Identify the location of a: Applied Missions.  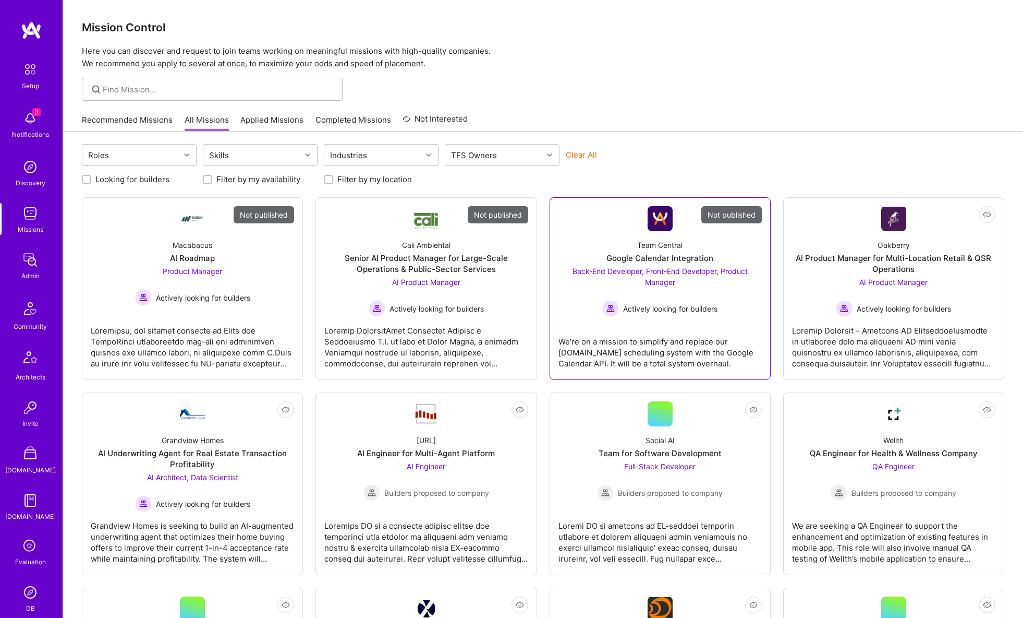
(272, 123).